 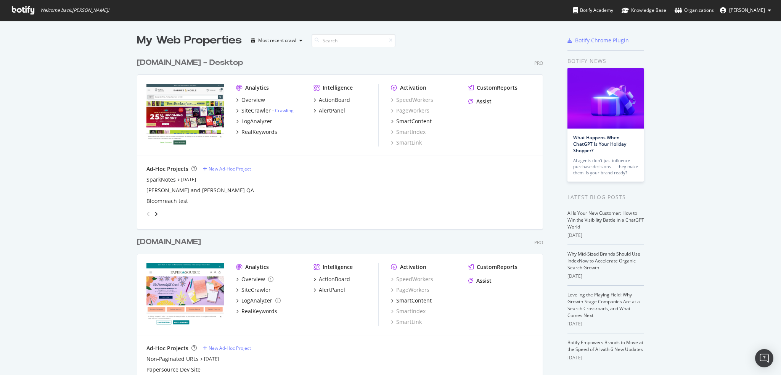 What do you see at coordinates (148, 214) in the screenshot?
I see `div: angle-left` at bounding box center [148, 214].